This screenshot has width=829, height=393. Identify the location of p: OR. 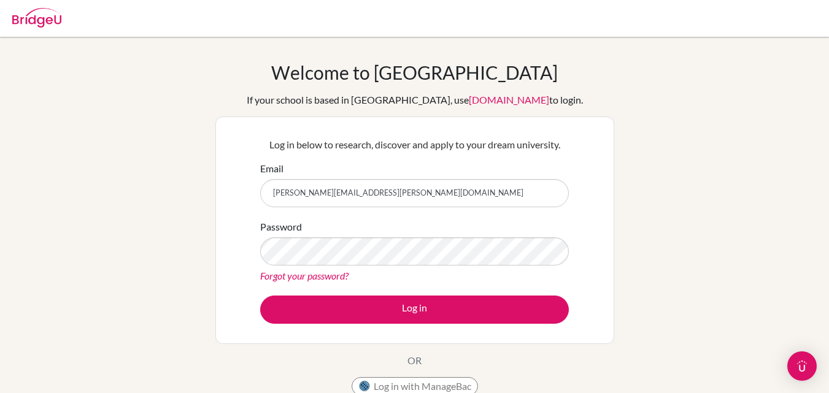
(414, 361).